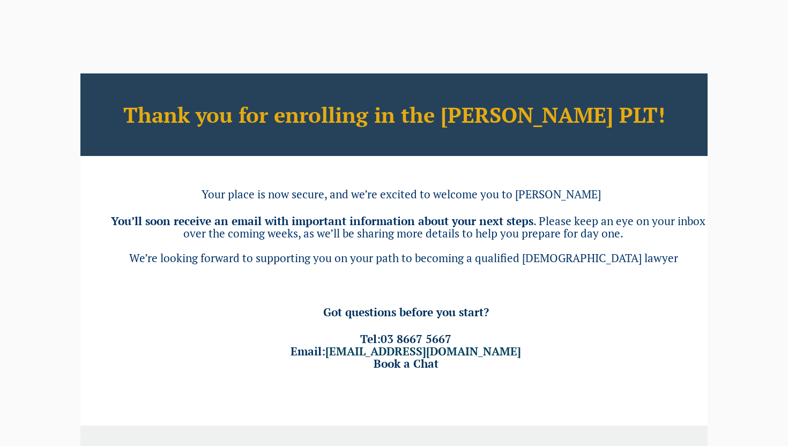  I want to click on a: 03 8667 5667, so click(416, 339).